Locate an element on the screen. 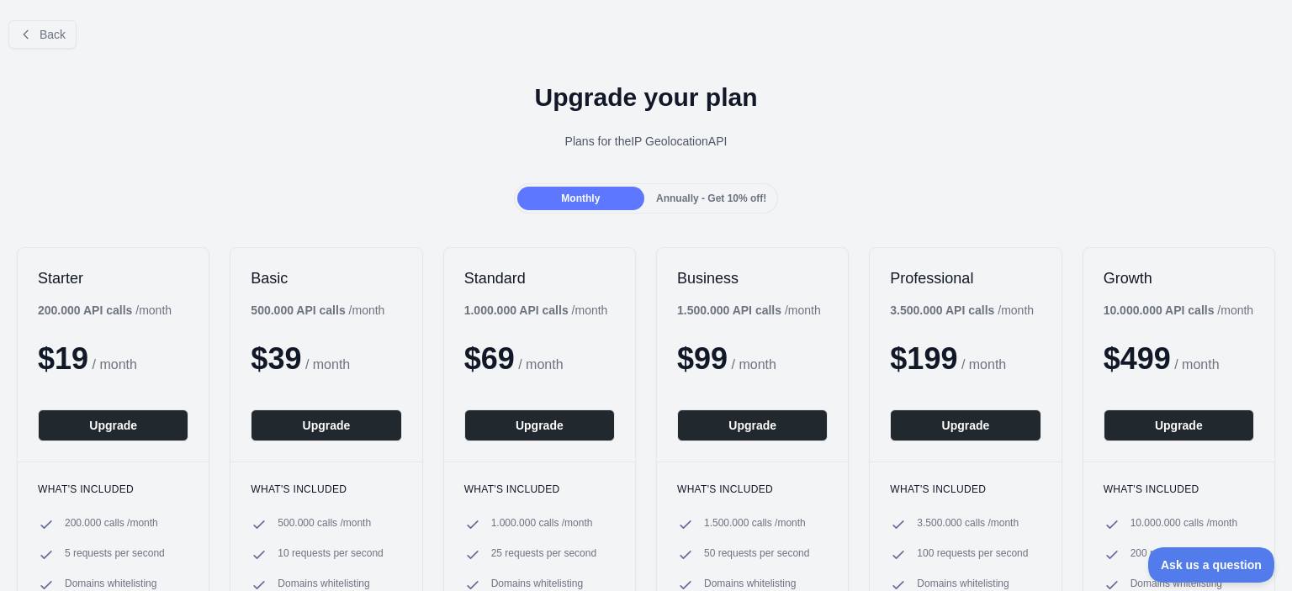  b: 1.500.000 API calls is located at coordinates (729, 310).